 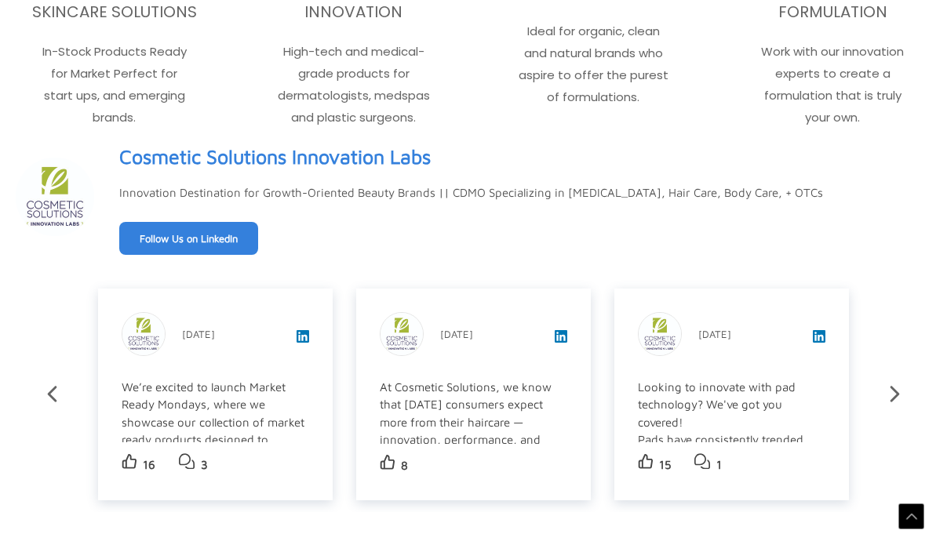 What do you see at coordinates (149, 465) in the screenshot?
I see `p: 16` at bounding box center [149, 465].